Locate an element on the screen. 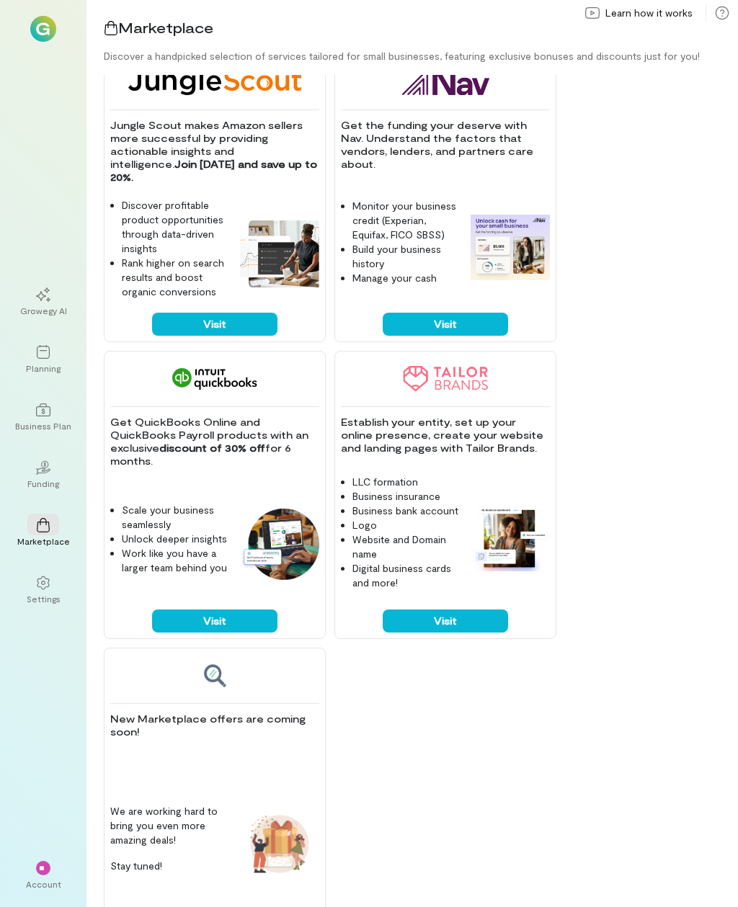  a: Growegy AI is located at coordinates (43, 302).